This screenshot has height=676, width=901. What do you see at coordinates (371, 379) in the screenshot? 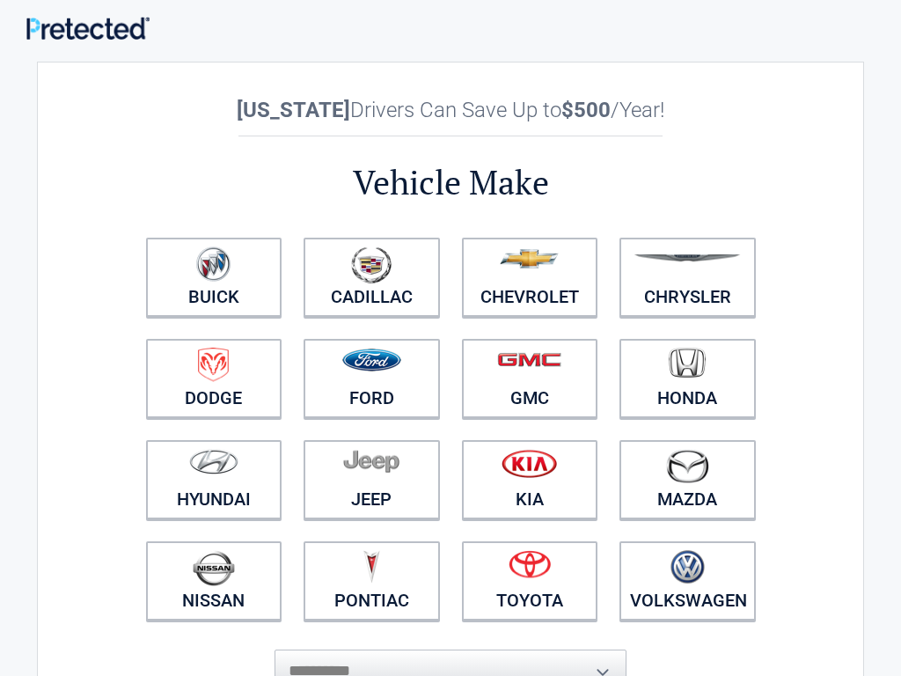
I see `a: Ford` at bounding box center [371, 379].